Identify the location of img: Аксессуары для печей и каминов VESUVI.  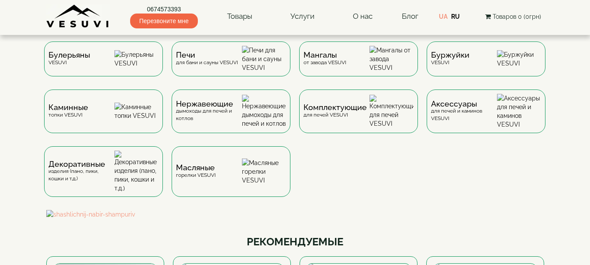
(519, 111).